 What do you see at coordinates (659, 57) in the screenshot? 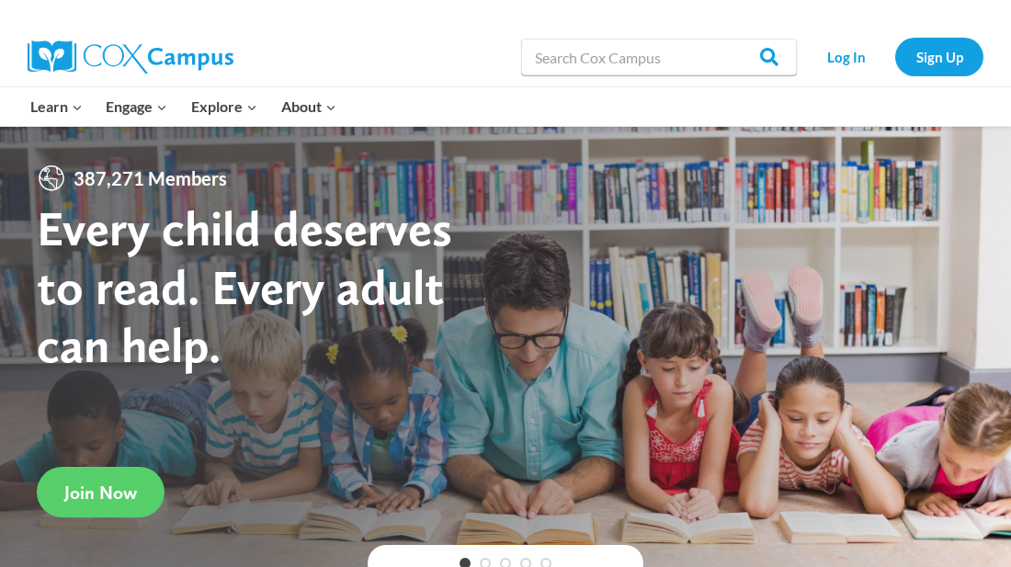
I see `input: Search Cox Campus` at bounding box center [659, 57].